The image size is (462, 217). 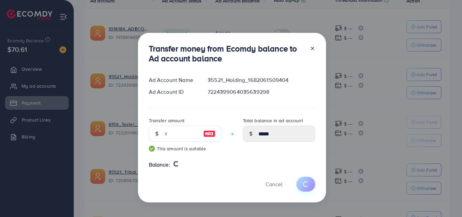 What do you see at coordinates (185, 149) in the screenshot?
I see `small: This amount is suitable` at bounding box center [185, 149].